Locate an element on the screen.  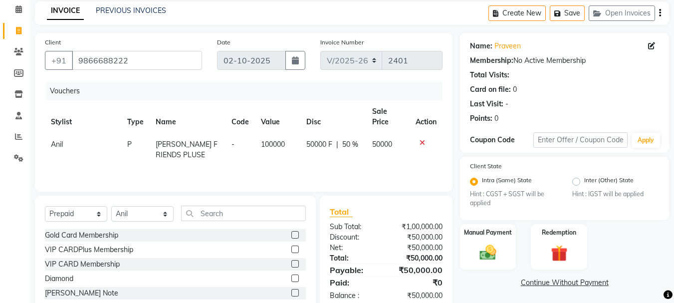
div: VIP CARD Membership is located at coordinates (82, 264).